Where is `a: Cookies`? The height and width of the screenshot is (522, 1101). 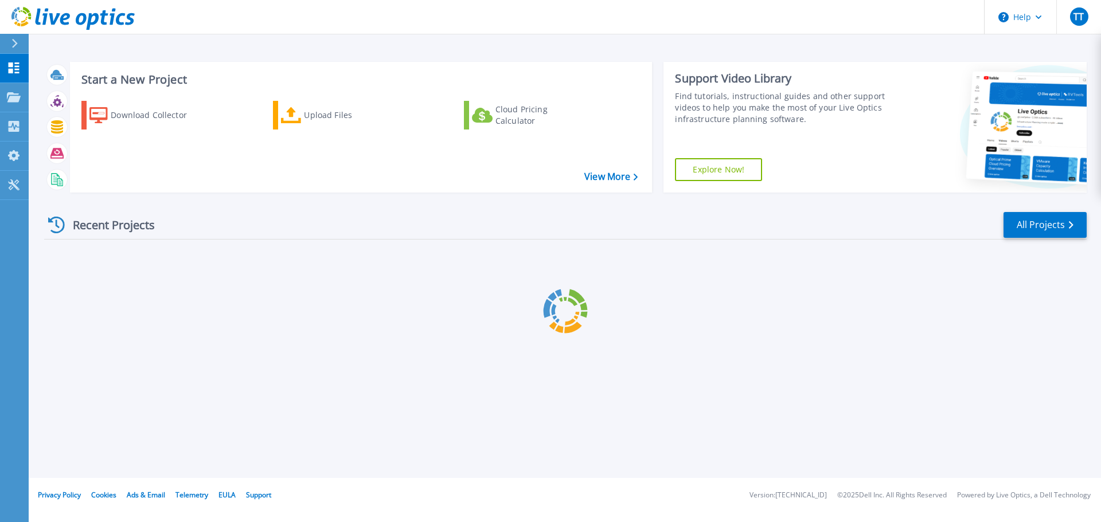
a: Cookies is located at coordinates (104, 495).